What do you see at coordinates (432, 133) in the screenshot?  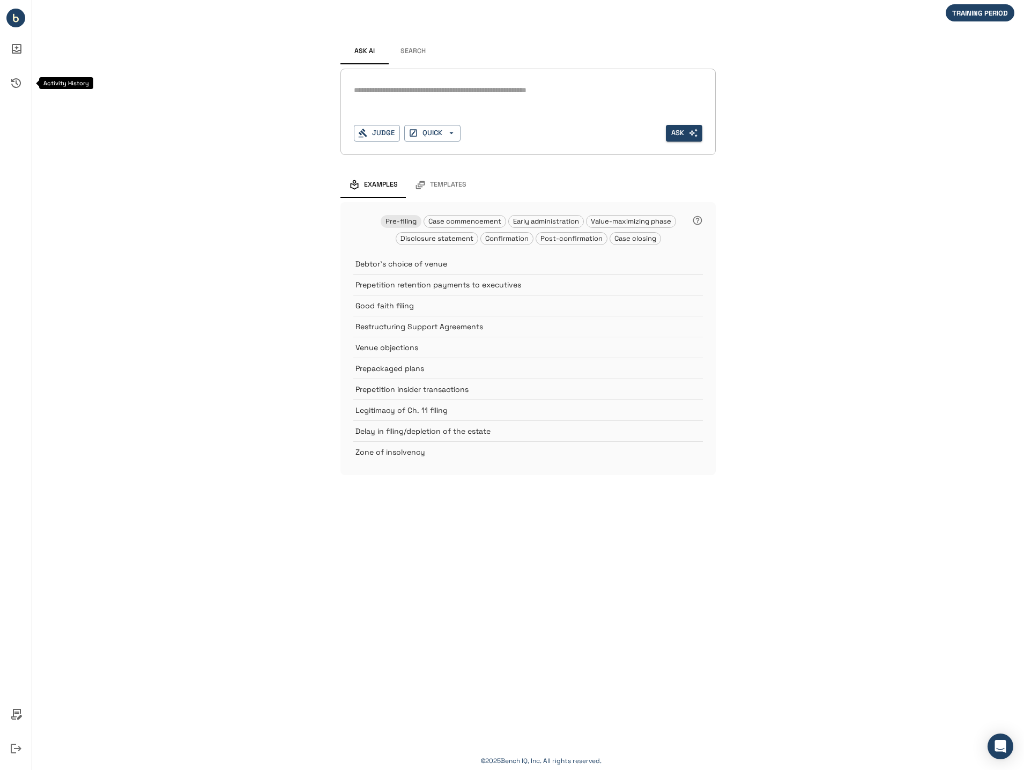 I see `button: QUICK` at bounding box center [432, 133].